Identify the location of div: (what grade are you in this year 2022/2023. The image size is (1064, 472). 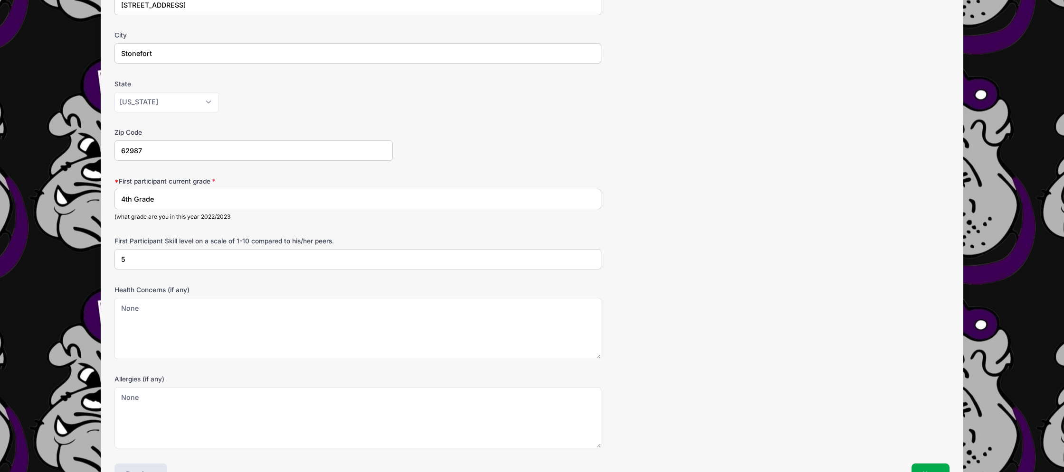
(358, 217).